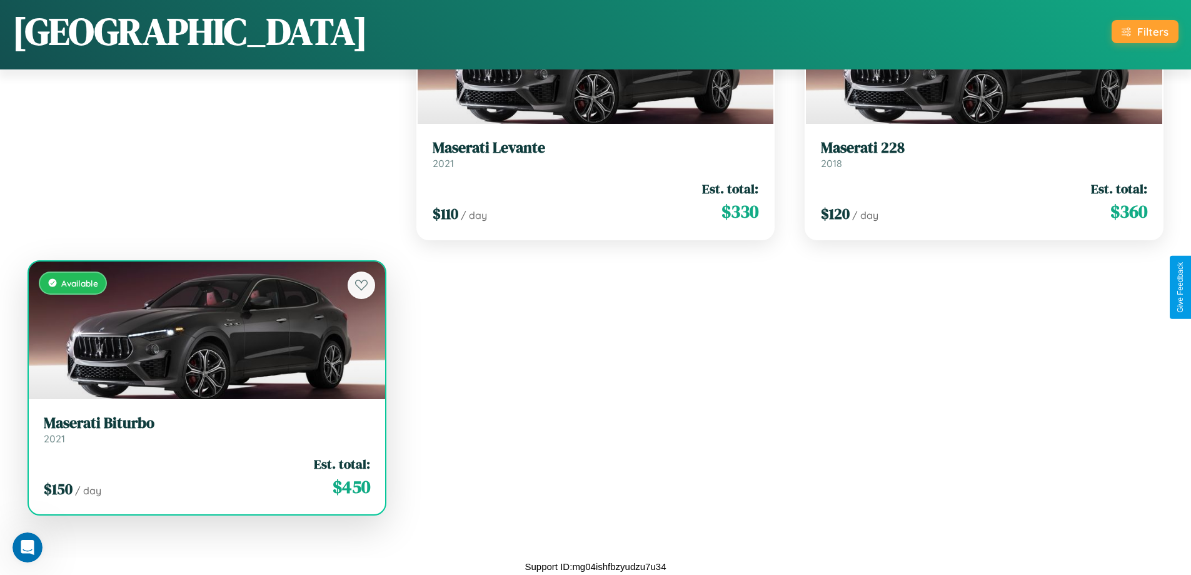  I want to click on h3: Maserati Biturbo, so click(207, 423).